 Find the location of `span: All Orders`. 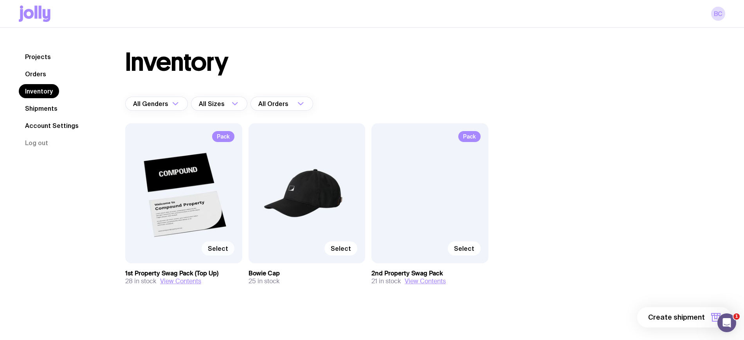

span: All Orders is located at coordinates (274, 104).